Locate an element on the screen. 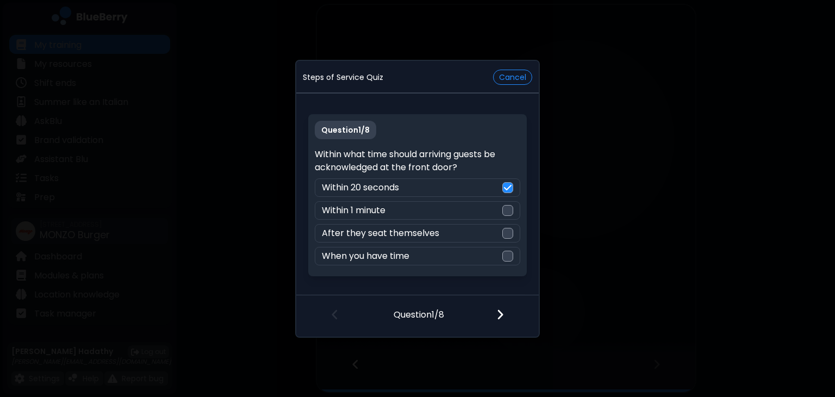 This screenshot has height=397, width=835. p: Steps of Service Quiz is located at coordinates (343, 77).